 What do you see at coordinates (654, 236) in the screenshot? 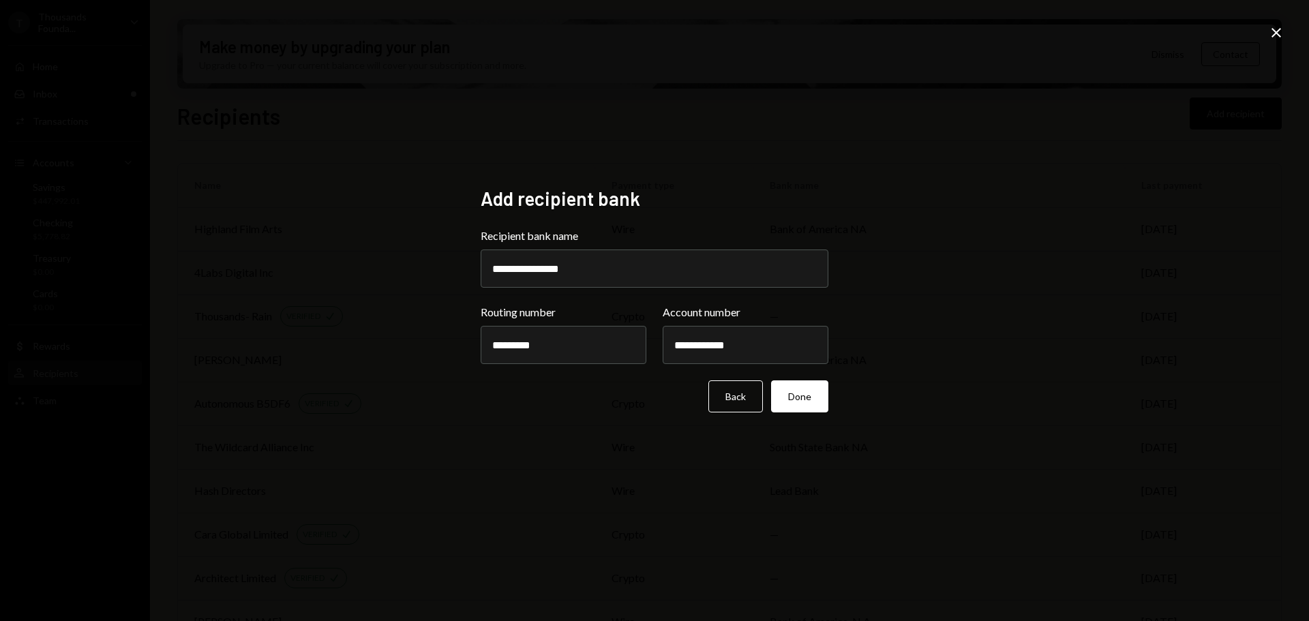
I see `label: Recipient bank name` at bounding box center [654, 236].